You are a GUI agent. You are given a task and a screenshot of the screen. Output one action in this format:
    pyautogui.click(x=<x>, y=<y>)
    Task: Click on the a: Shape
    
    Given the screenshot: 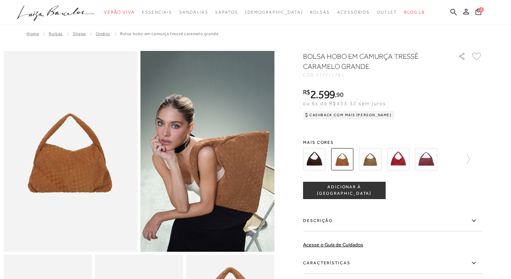 What is the action you would take?
    pyautogui.click(x=79, y=34)
    